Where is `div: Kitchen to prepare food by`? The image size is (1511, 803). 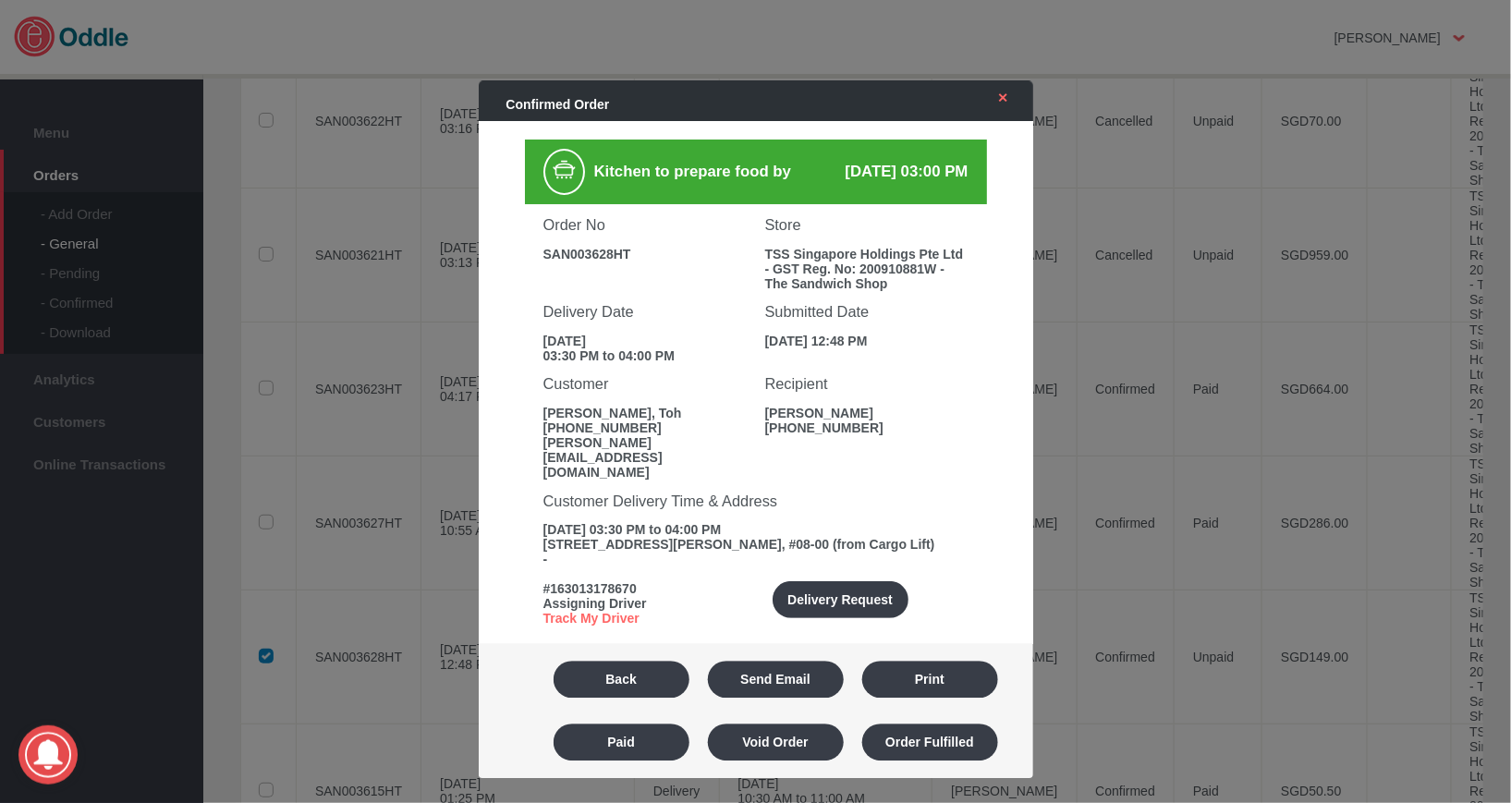 div: Kitchen to prepare food by is located at coordinates (705, 172).